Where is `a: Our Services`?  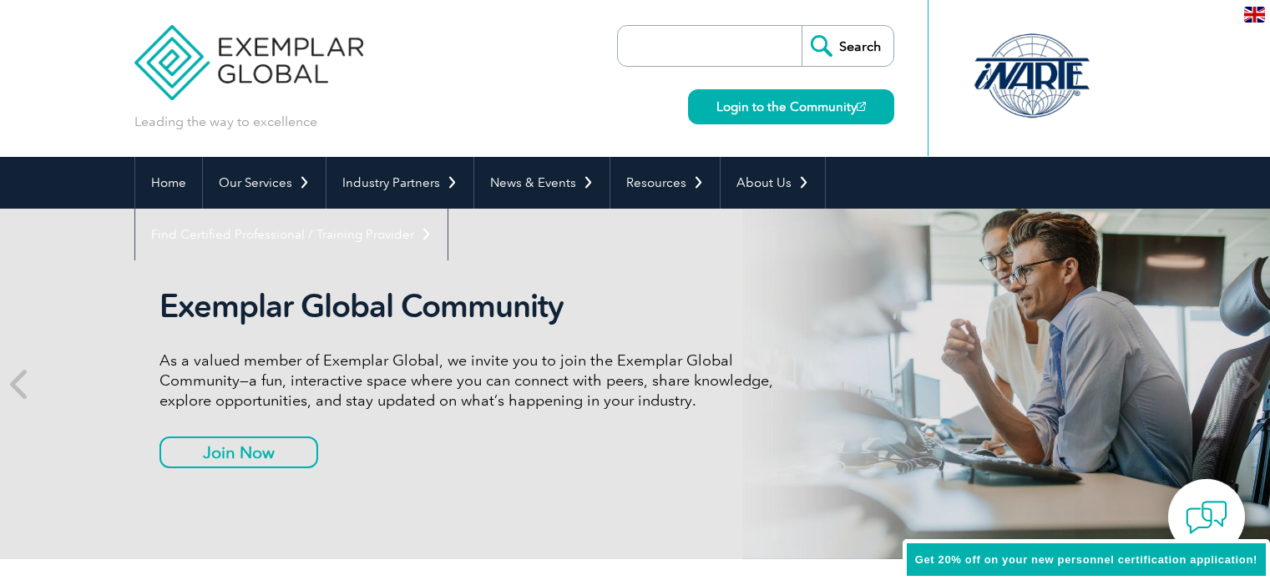
a: Our Services is located at coordinates (264, 183).